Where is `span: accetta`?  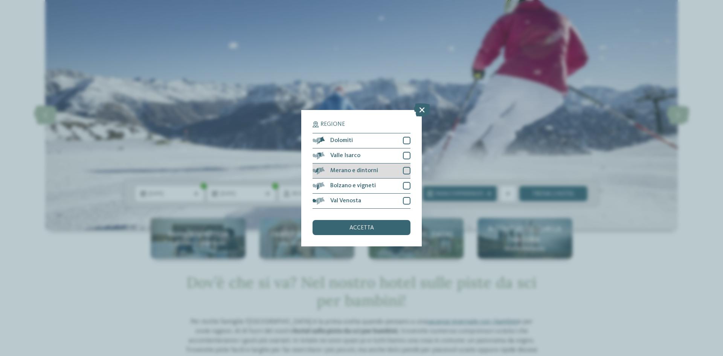
span: accetta is located at coordinates (361, 228).